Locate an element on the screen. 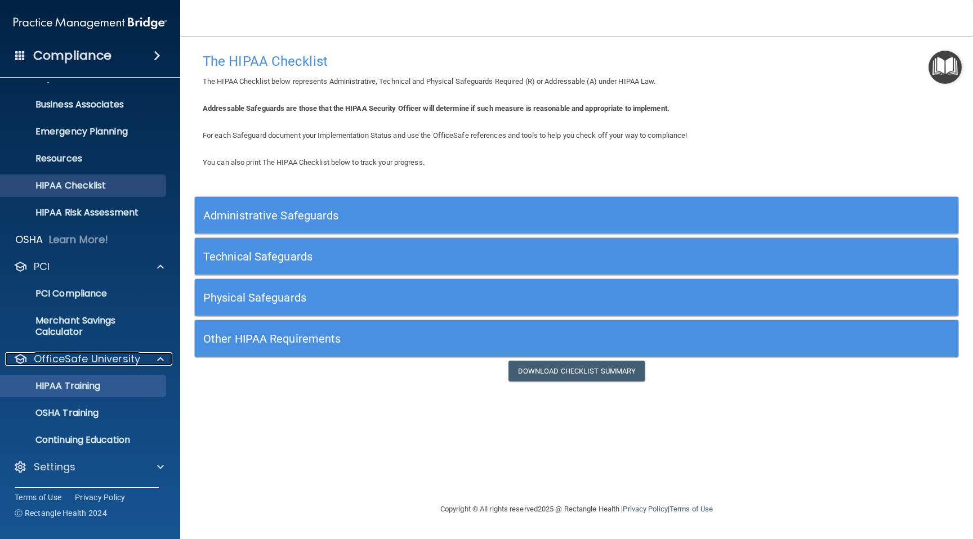  p: PCI Compliance is located at coordinates (84, 294).